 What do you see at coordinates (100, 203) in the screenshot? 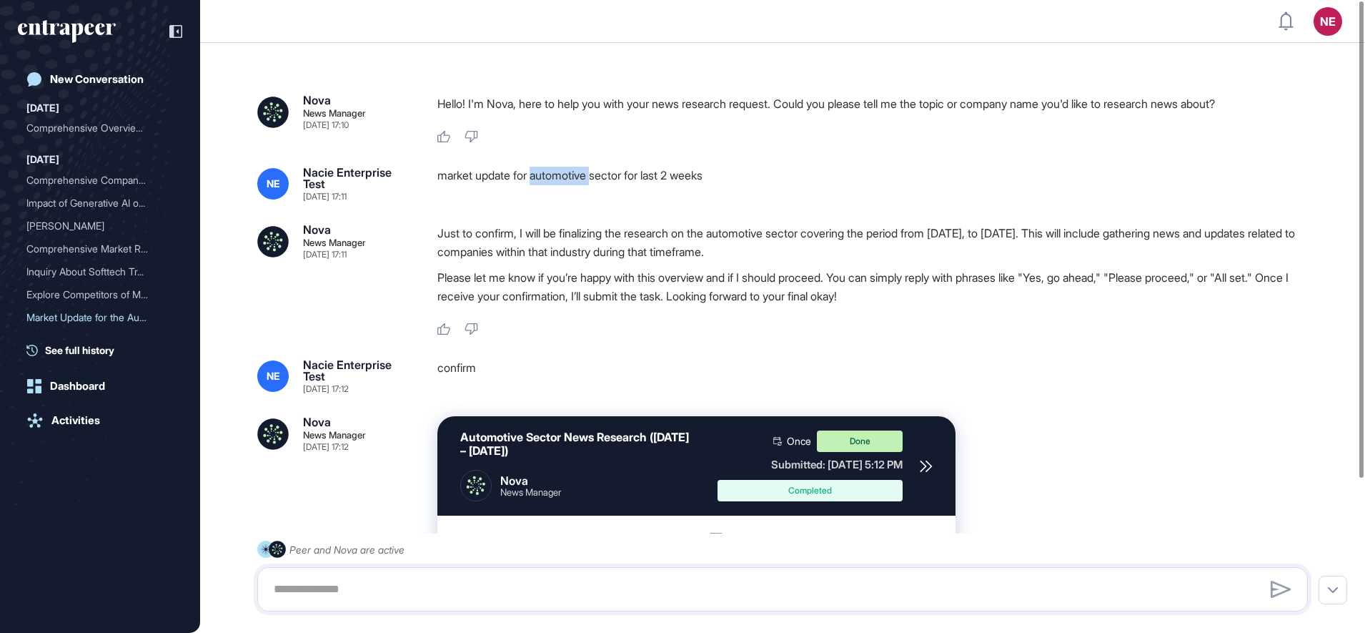
I see `div: Impact of Generative AI on the Fashion Industry` at bounding box center [100, 203].